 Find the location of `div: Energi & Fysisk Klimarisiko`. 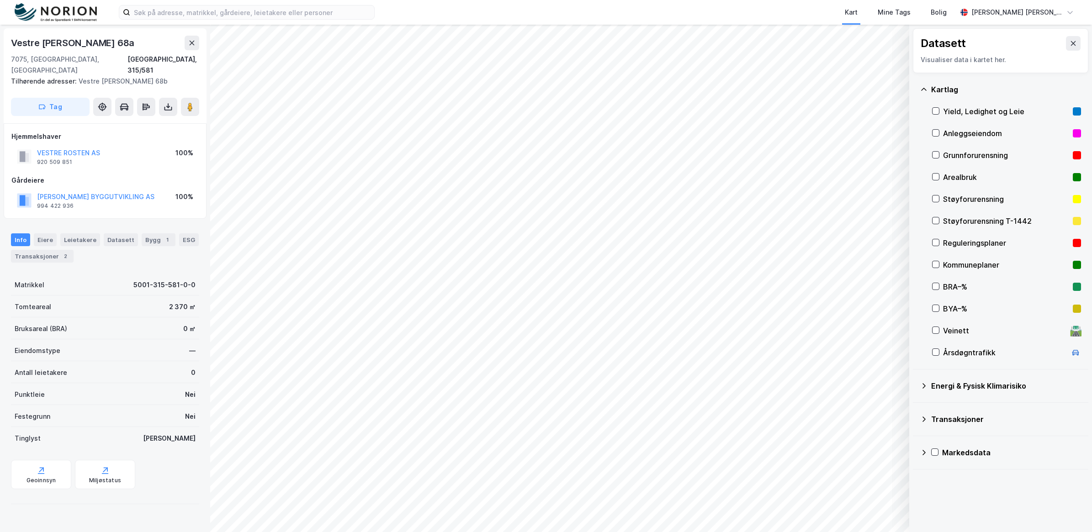

div: Energi & Fysisk Klimarisiko is located at coordinates (1006, 386).